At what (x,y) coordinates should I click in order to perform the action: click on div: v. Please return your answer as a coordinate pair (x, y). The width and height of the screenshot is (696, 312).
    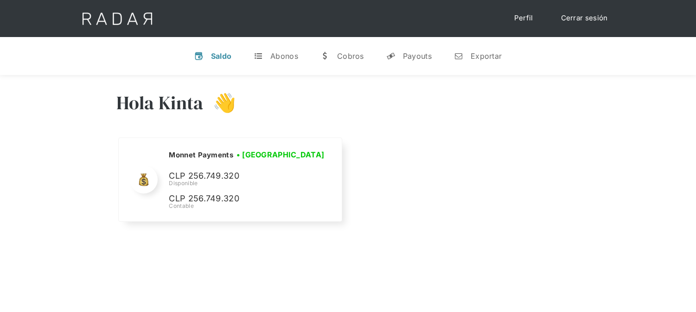
    Looking at the image, I should click on (199, 56).